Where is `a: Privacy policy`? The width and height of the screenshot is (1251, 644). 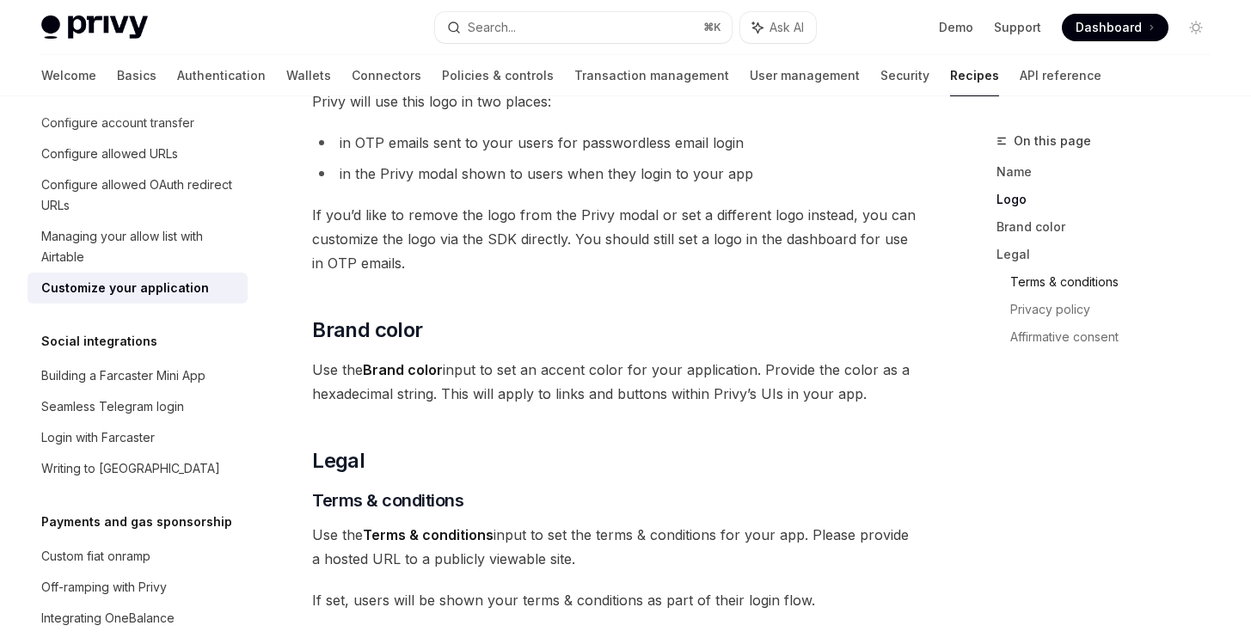 a: Privacy policy is located at coordinates (1117, 310).